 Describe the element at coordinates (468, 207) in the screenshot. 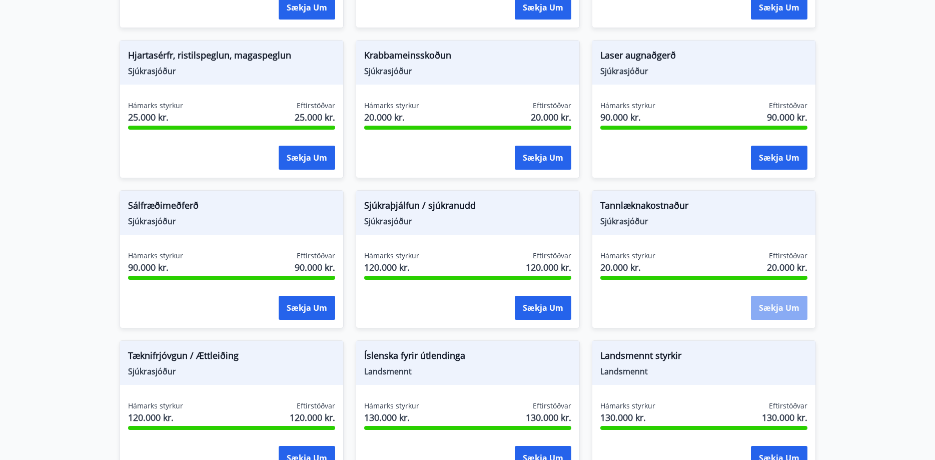

I see `span: Sjúkraþjálfun / sjúkranudd` at that location.